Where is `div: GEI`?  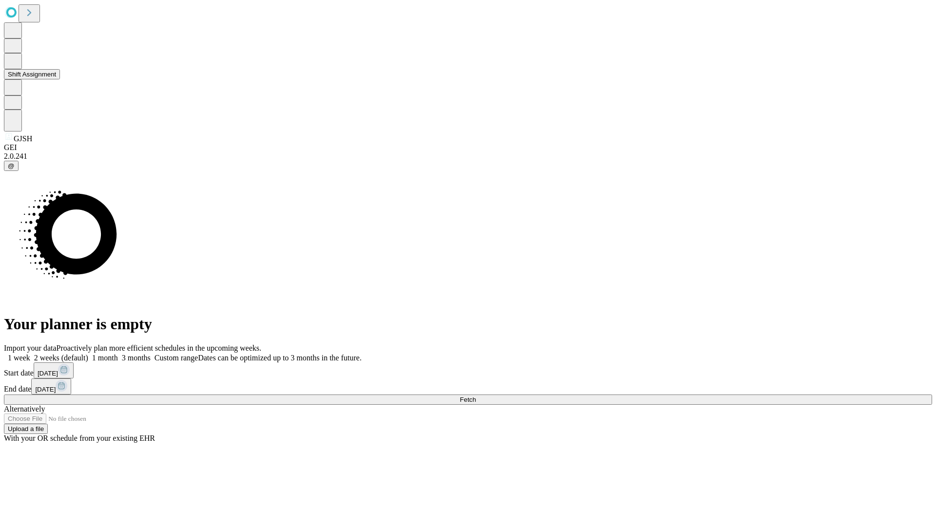 div: GEI is located at coordinates (468, 148).